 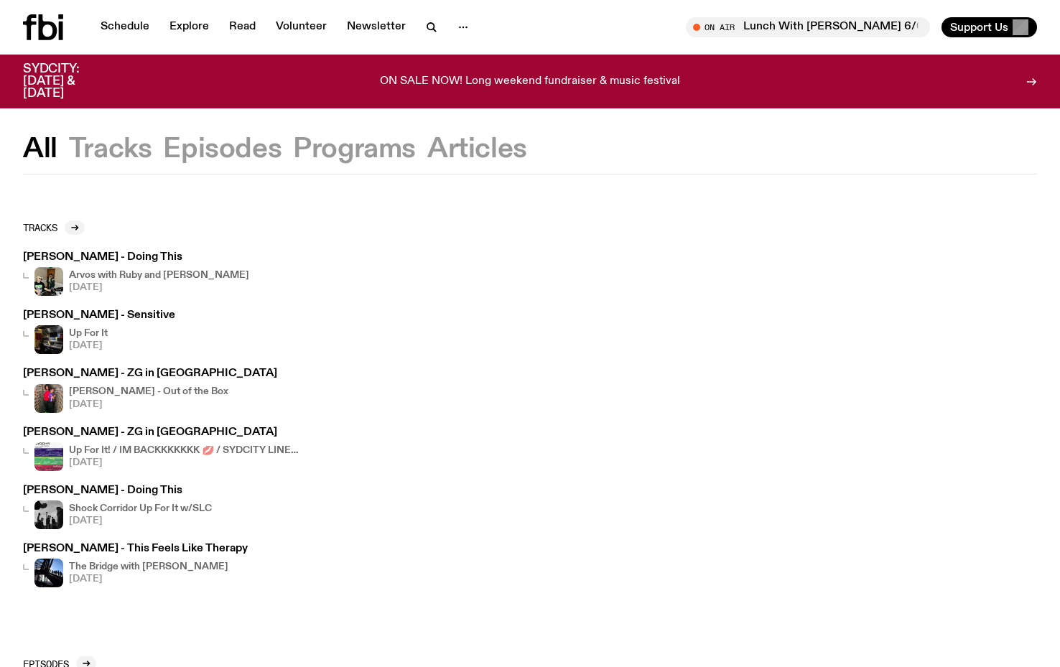 I want to click on img: shock corridor 4 SLC, so click(x=49, y=515).